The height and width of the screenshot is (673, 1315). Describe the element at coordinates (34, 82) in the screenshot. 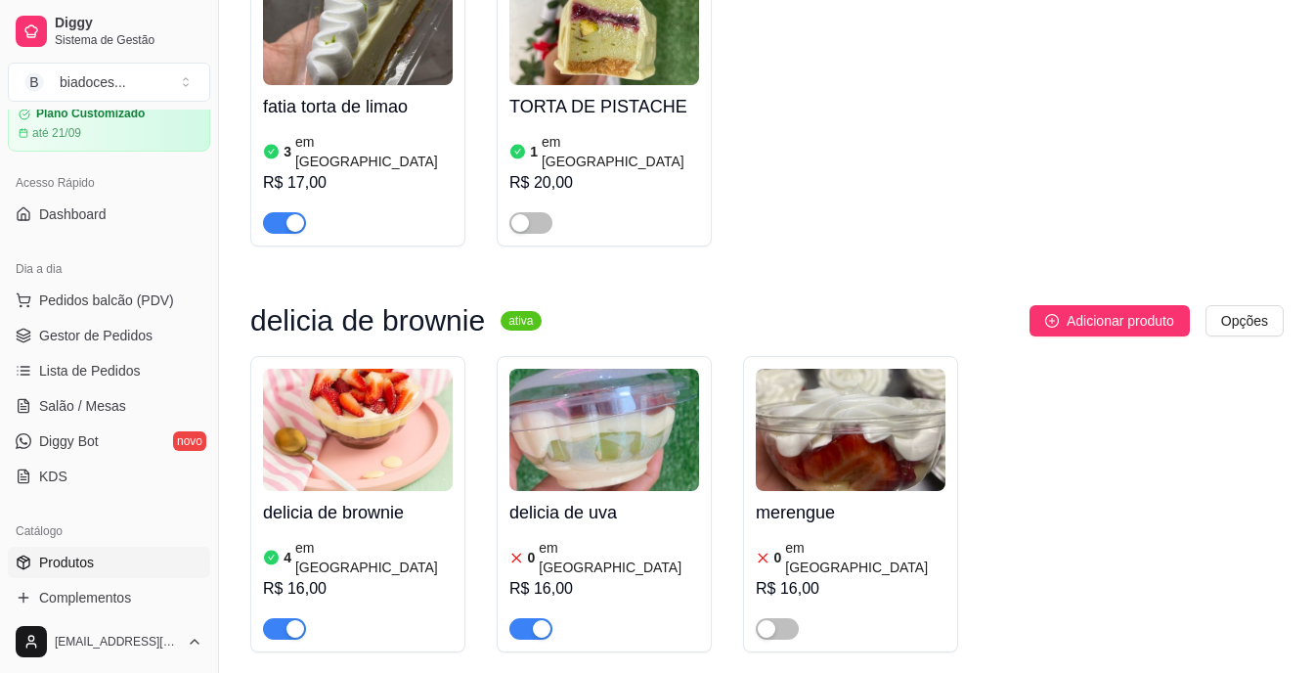

I see `span: B` at that location.